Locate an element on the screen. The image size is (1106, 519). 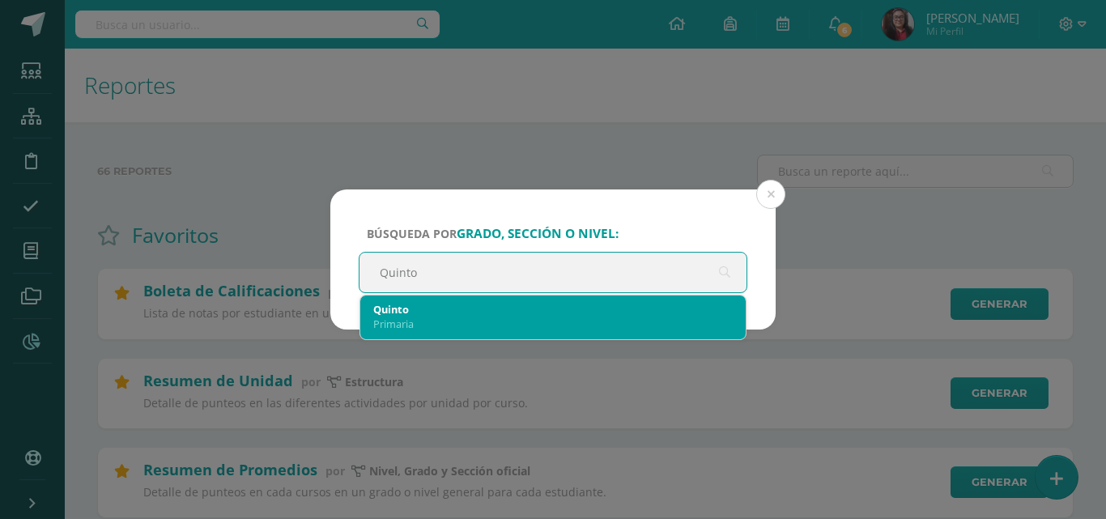
div: Quinto is located at coordinates (553, 309).